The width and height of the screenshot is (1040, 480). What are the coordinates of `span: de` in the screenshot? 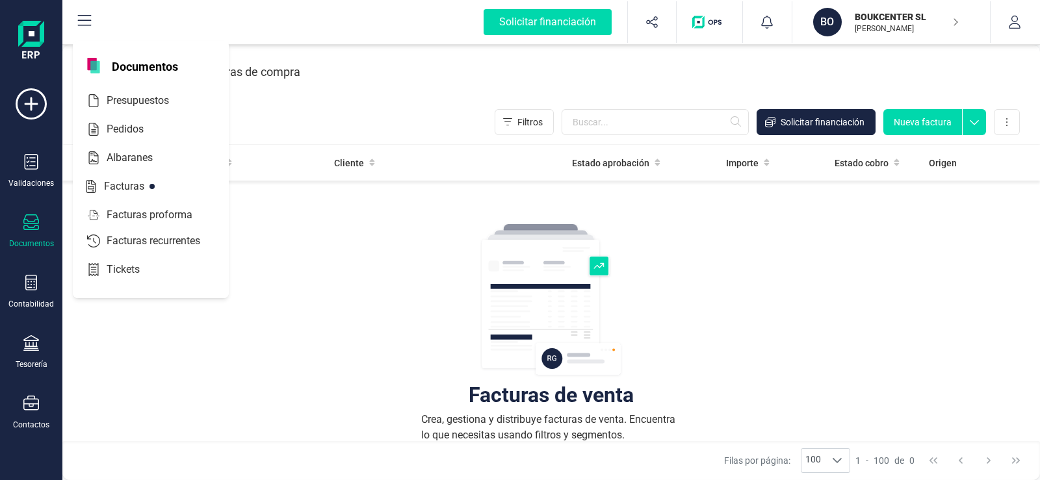 It's located at (899, 461).